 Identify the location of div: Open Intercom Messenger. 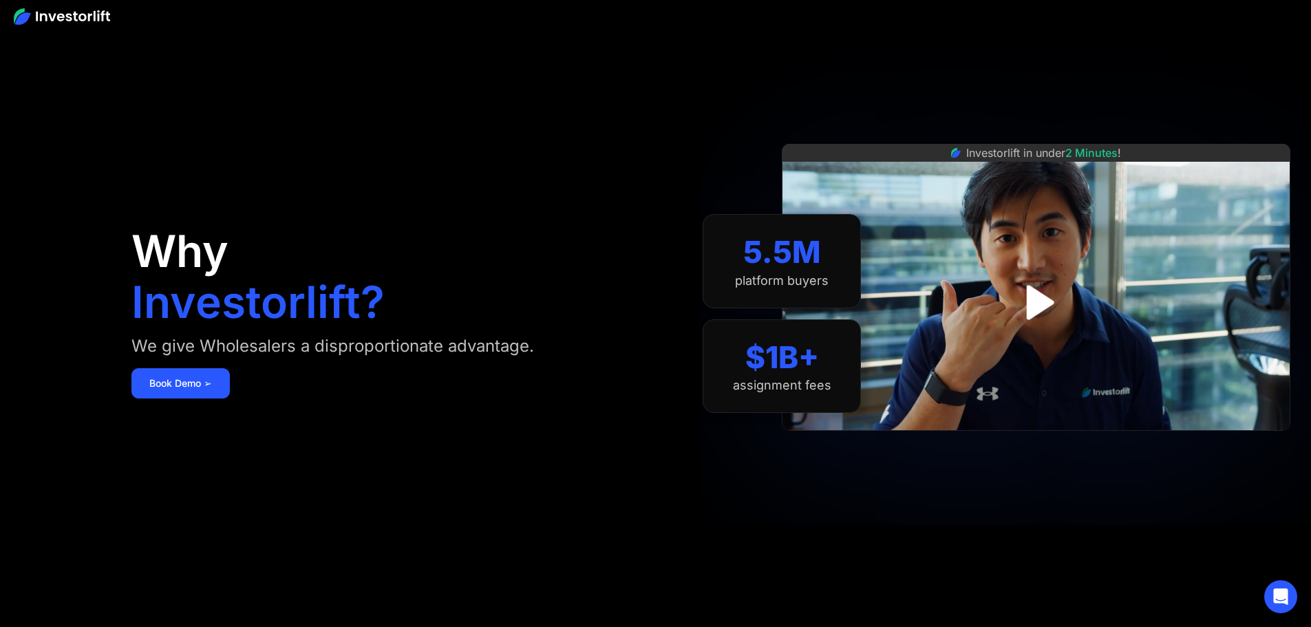
(1281, 597).